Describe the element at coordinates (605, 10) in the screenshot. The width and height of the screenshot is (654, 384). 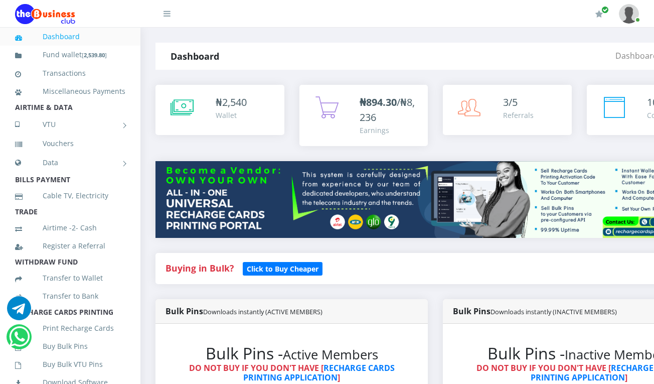
I see `span: Renew/Upgrade Subscription` at that location.